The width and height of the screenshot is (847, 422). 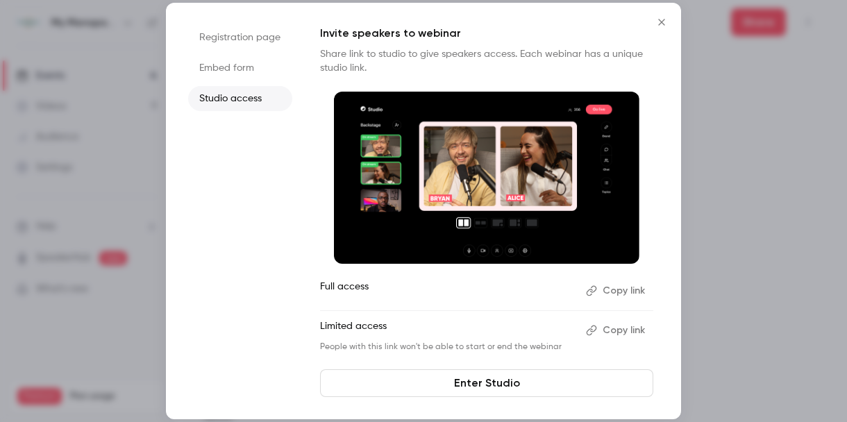 What do you see at coordinates (447, 347) in the screenshot?
I see `p: People with this link won't be able to start or end the webinar` at bounding box center [447, 347].